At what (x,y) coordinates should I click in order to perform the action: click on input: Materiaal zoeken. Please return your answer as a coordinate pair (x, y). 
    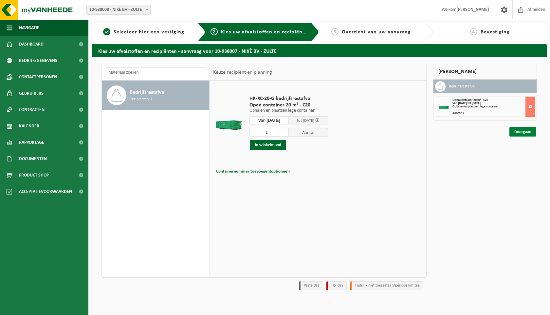
    Looking at the image, I should click on (156, 72).